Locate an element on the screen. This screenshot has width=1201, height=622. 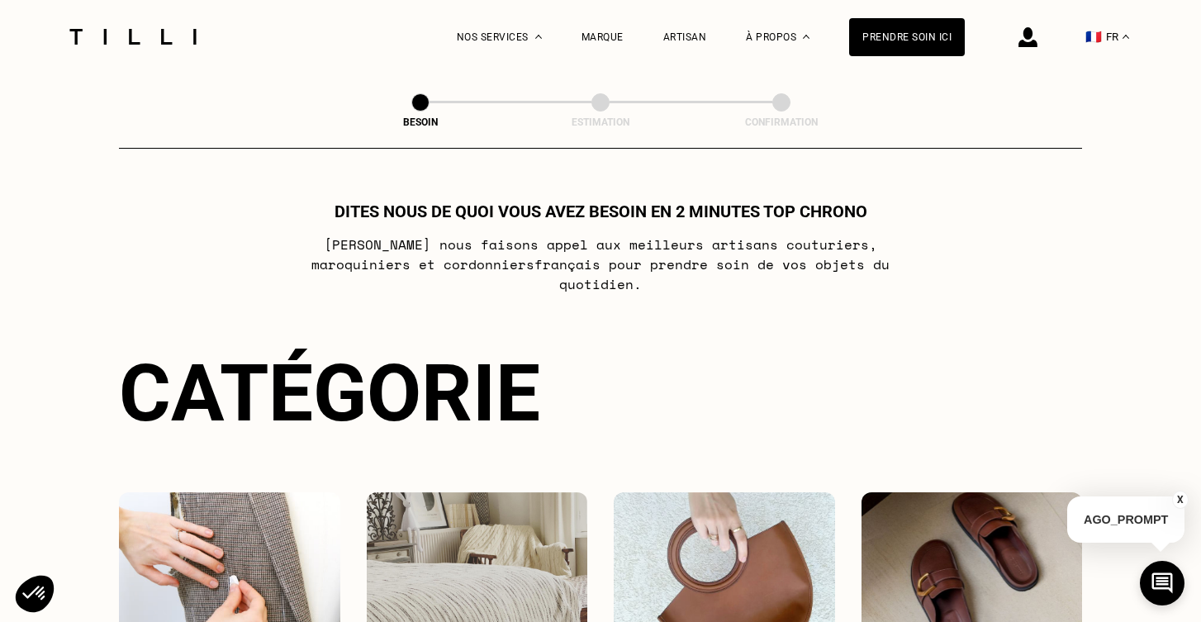
div: Marque is located at coordinates (602, 37).